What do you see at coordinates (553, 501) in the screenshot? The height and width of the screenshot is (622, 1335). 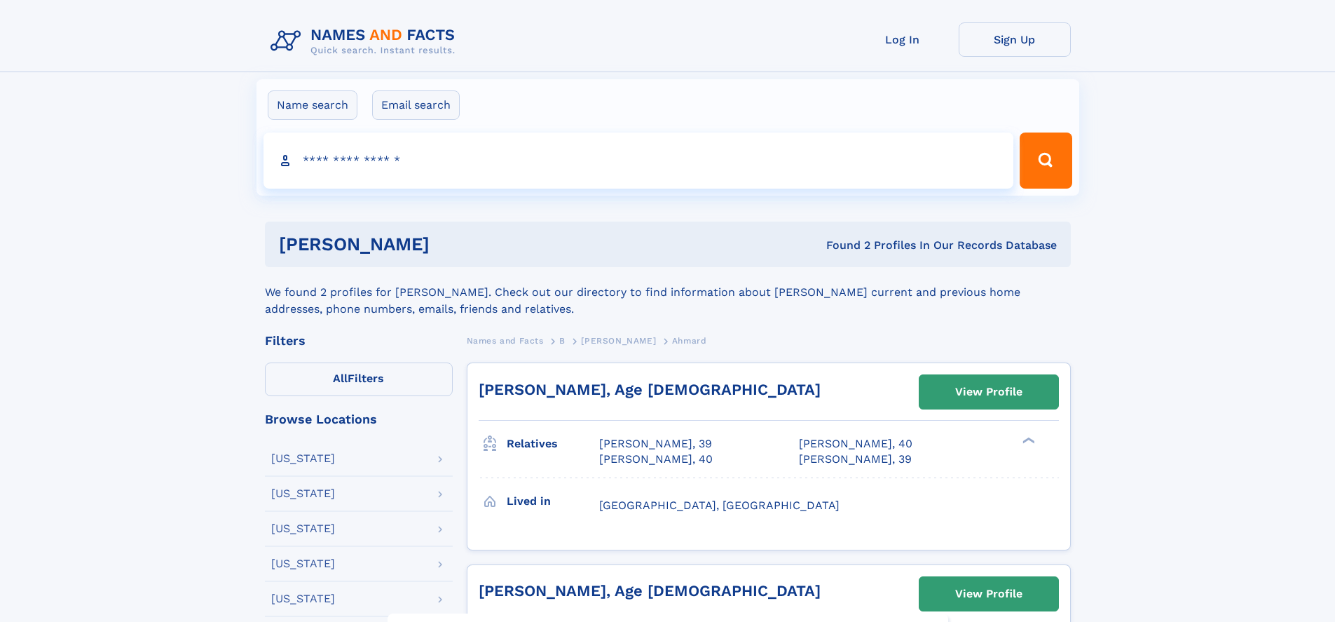 I see `h3: Lived in` at bounding box center [553, 501].